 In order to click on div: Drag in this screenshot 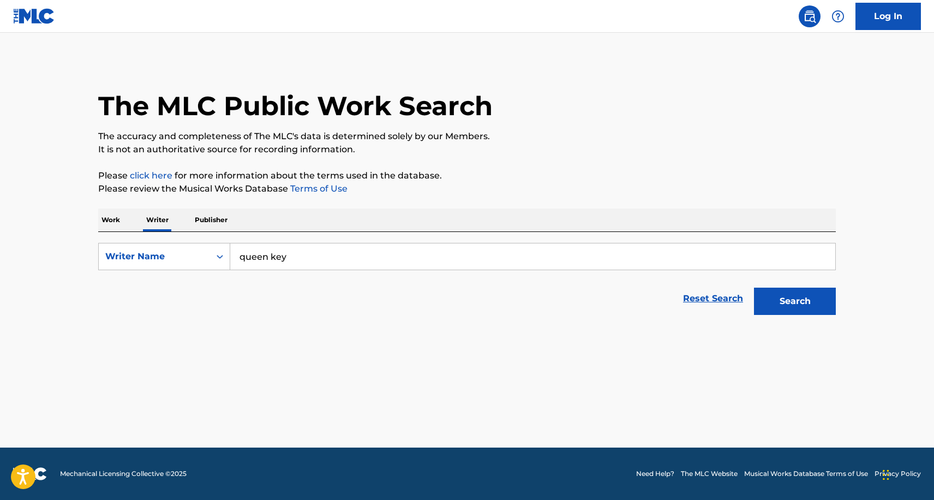, I will do `click(886, 475)`.